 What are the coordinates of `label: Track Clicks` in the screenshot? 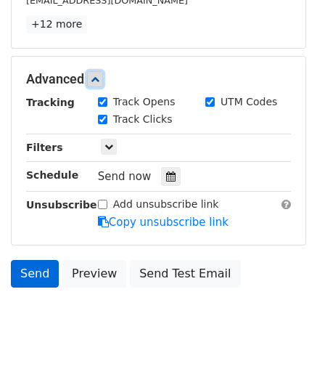 It's located at (143, 119).